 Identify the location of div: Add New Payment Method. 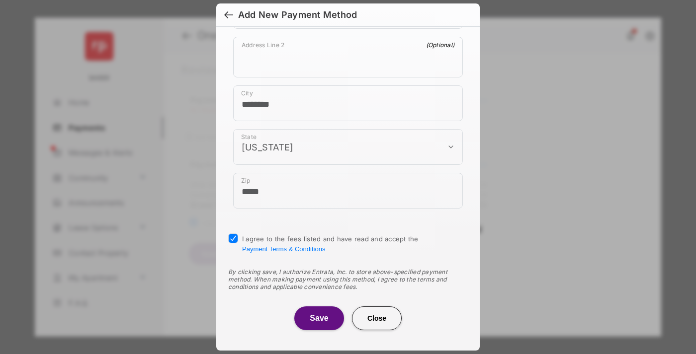
(297, 15).